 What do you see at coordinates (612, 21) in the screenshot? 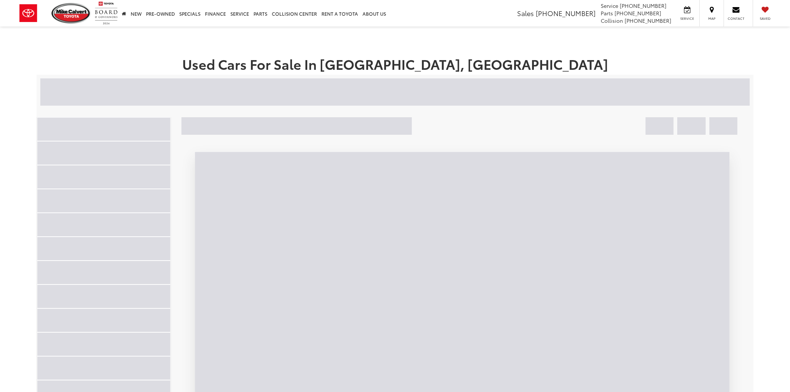
I see `span: Collision` at bounding box center [612, 21].